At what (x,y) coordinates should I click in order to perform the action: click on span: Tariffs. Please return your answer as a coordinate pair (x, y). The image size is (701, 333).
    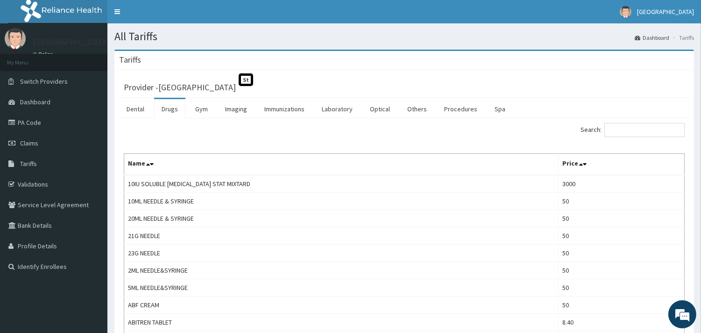
    Looking at the image, I should click on (28, 163).